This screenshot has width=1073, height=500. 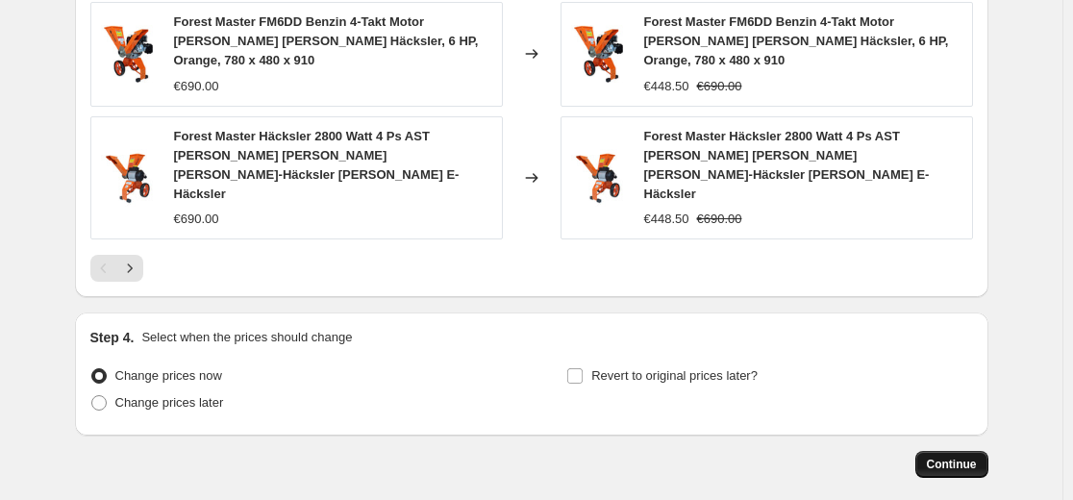 I want to click on span: Change prices now, so click(x=168, y=375).